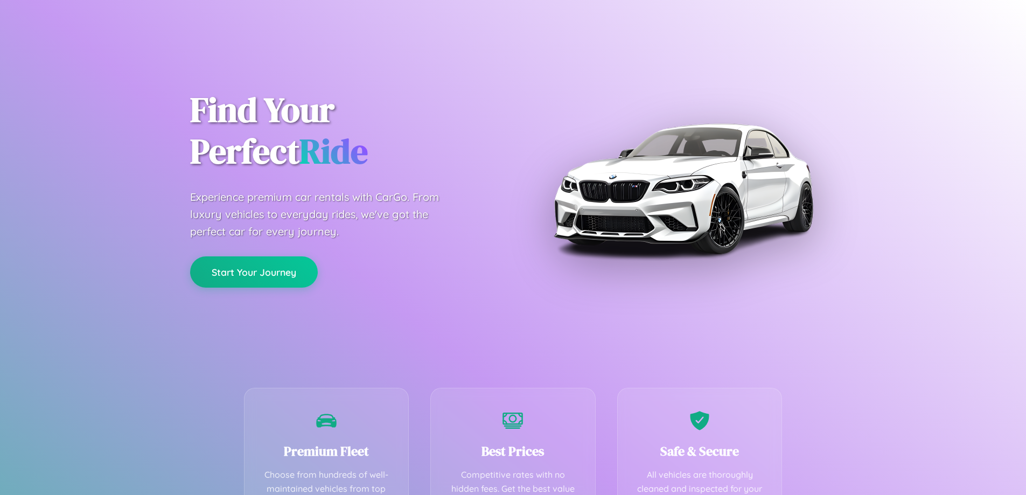 This screenshot has height=495, width=1026. What do you see at coordinates (343, 131) in the screenshot?
I see `h1: Find Your Perfect` at bounding box center [343, 131].